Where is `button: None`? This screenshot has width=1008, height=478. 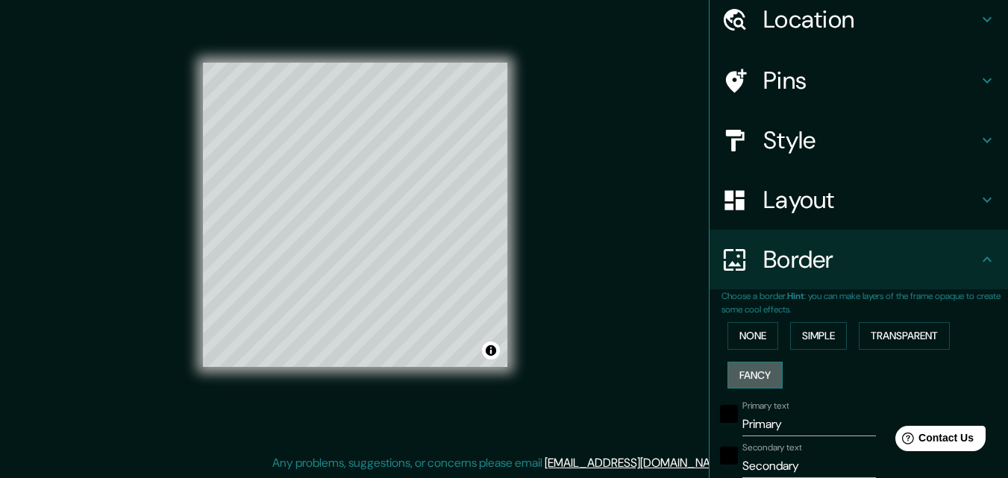 button: None is located at coordinates (753, 336).